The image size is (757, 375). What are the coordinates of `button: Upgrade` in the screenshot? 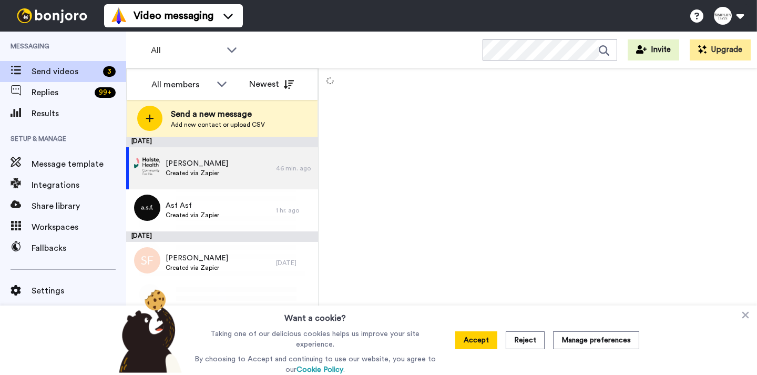 It's located at (720, 50).